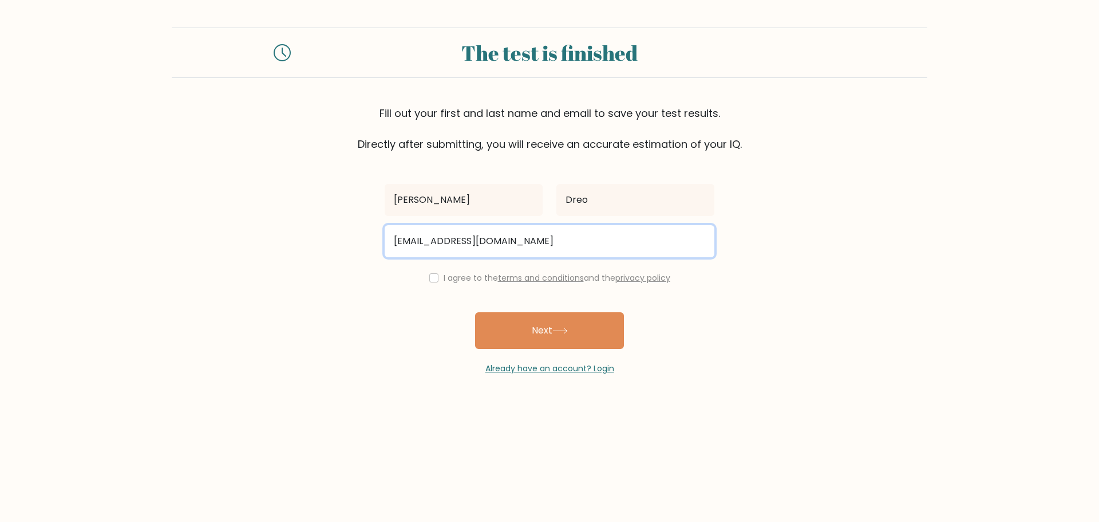 The width and height of the screenshot is (1099, 522). What do you see at coordinates (550, 330) in the screenshot?
I see `button: Next` at bounding box center [550, 330].